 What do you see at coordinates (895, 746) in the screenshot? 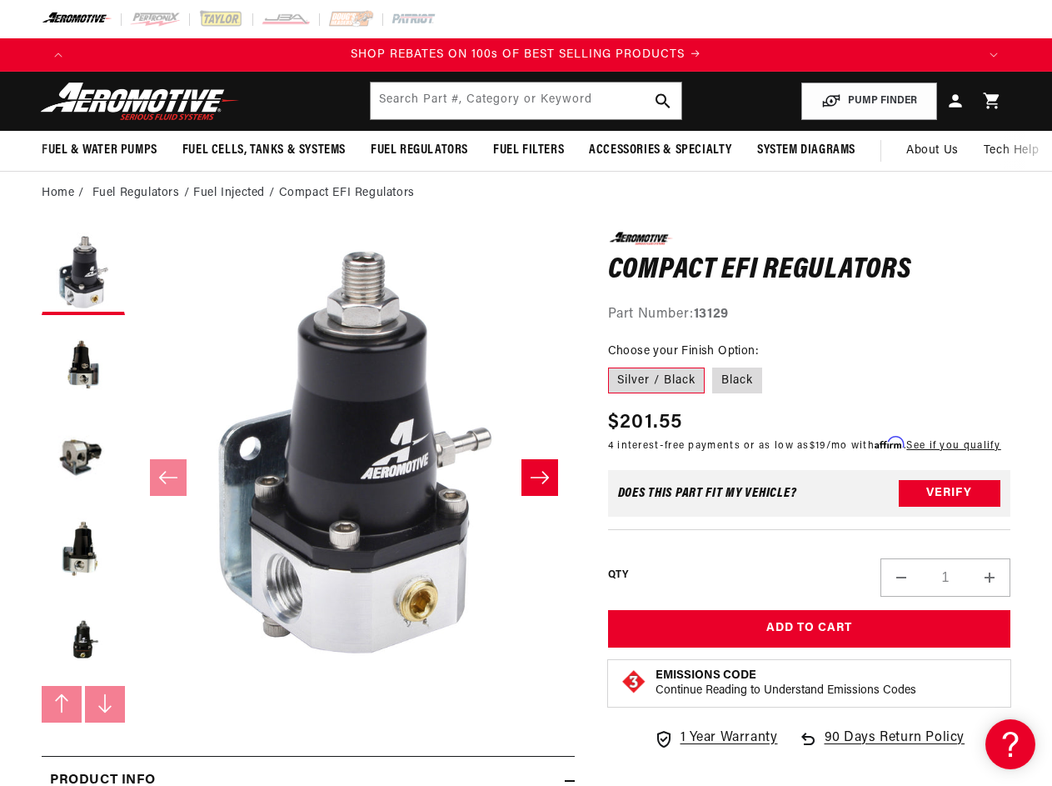
I see `span: 90 Days Return Policy` at bounding box center [895, 746].